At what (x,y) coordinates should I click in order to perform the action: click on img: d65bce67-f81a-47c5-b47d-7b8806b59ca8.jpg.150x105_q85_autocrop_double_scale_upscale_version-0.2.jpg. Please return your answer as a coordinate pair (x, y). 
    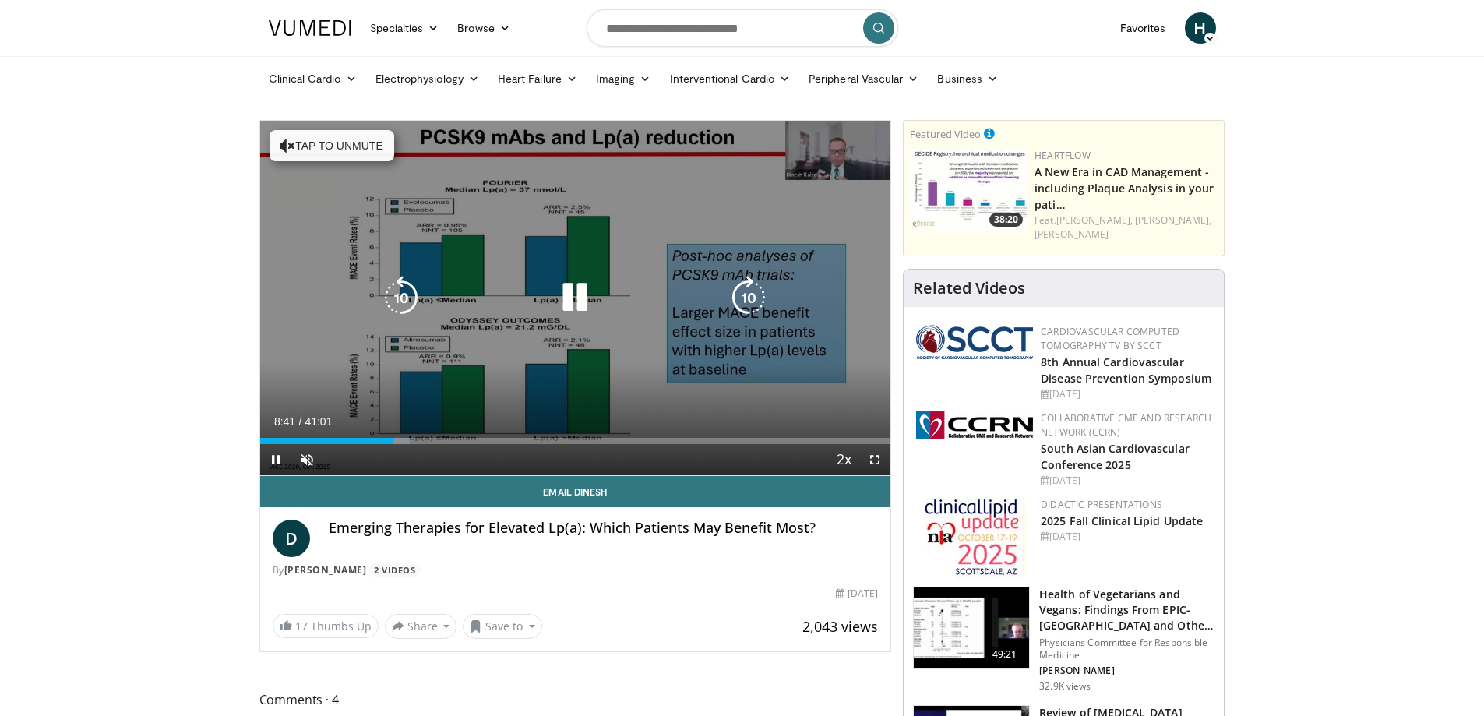
    Looking at the image, I should click on (975, 538).